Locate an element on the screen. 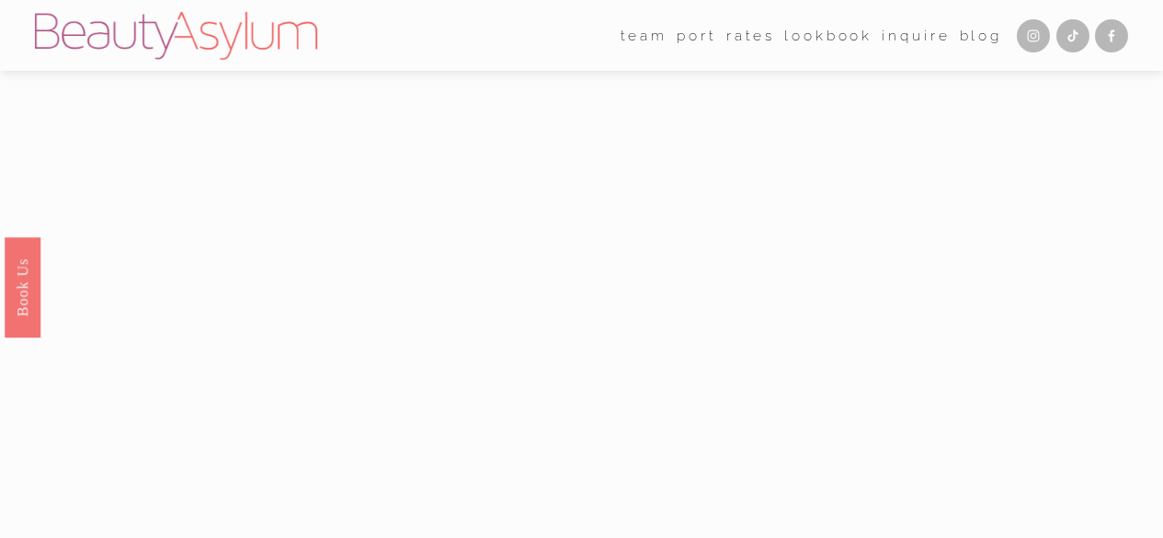 The height and width of the screenshot is (538, 1163). a: Rates is located at coordinates (750, 35).